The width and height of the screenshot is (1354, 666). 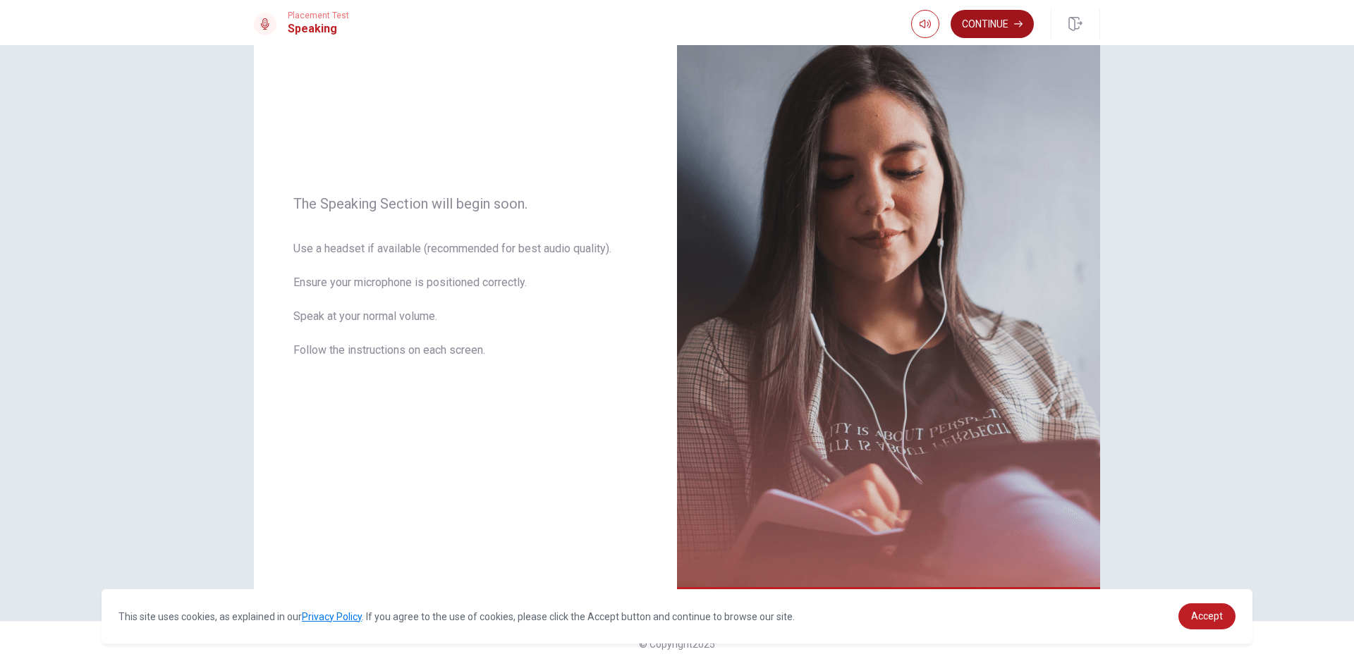 What do you see at coordinates (331, 617) in the screenshot?
I see `a: Privacy Policy` at bounding box center [331, 617].